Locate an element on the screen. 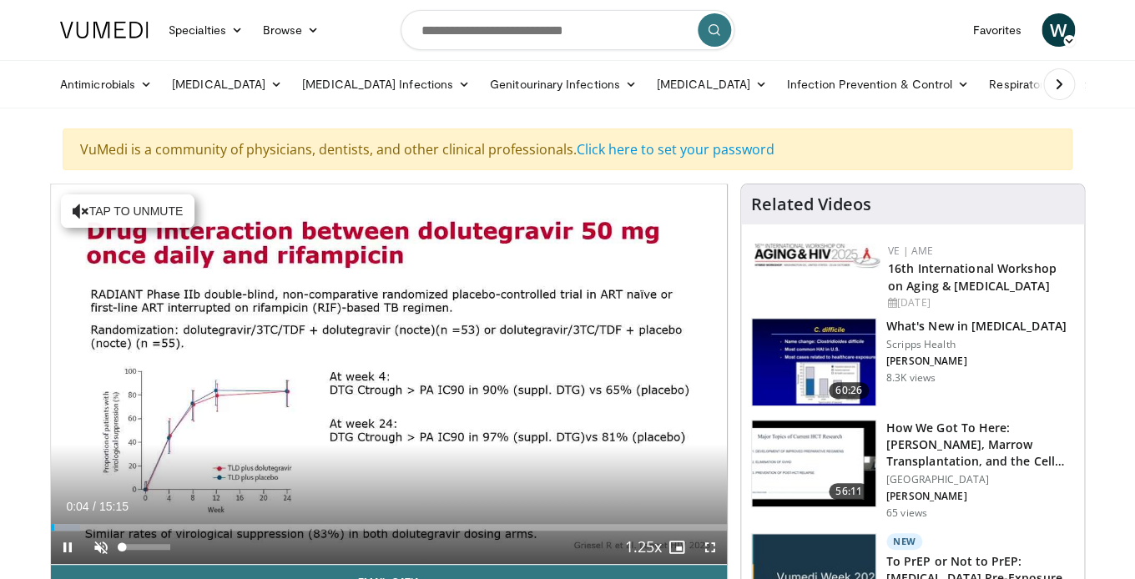 The height and width of the screenshot is (579, 1135). a: VE | AME is located at coordinates (910, 250).